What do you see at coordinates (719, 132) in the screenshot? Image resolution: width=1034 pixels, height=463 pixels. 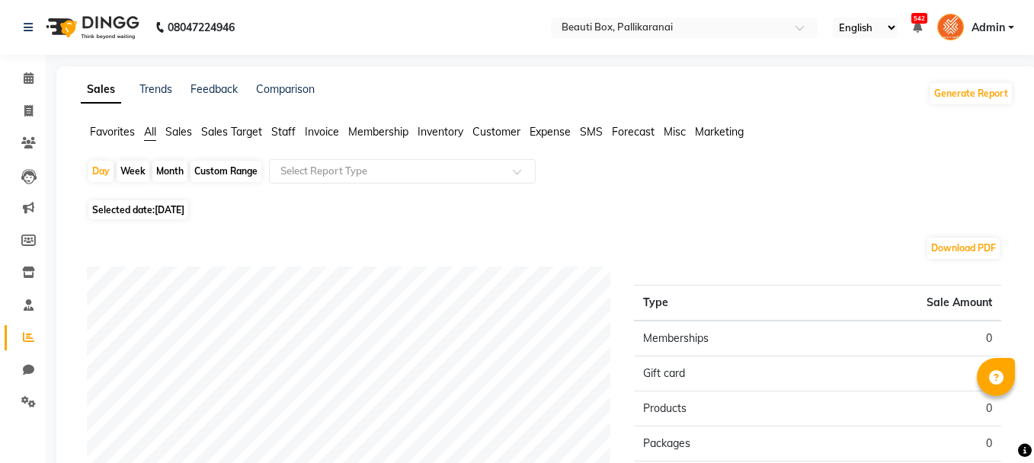 I see `span: Marketing` at bounding box center [719, 132].